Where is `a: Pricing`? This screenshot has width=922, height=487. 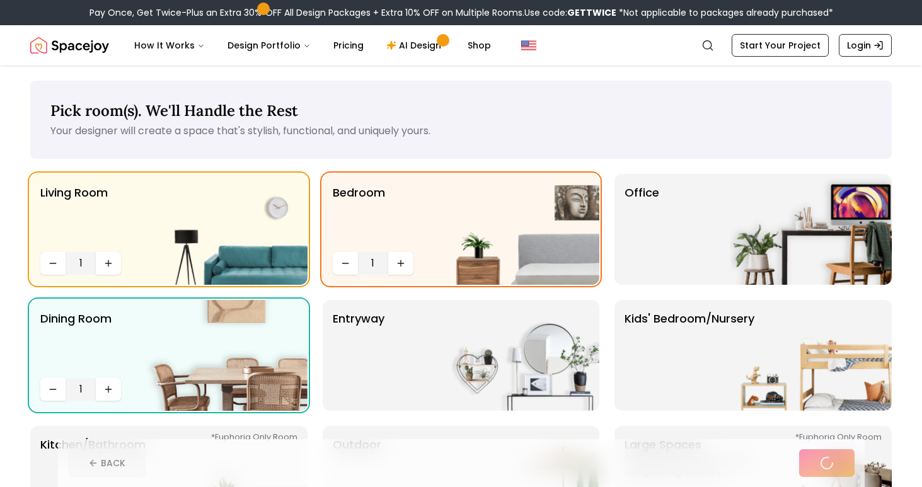
a: Pricing is located at coordinates (348, 45).